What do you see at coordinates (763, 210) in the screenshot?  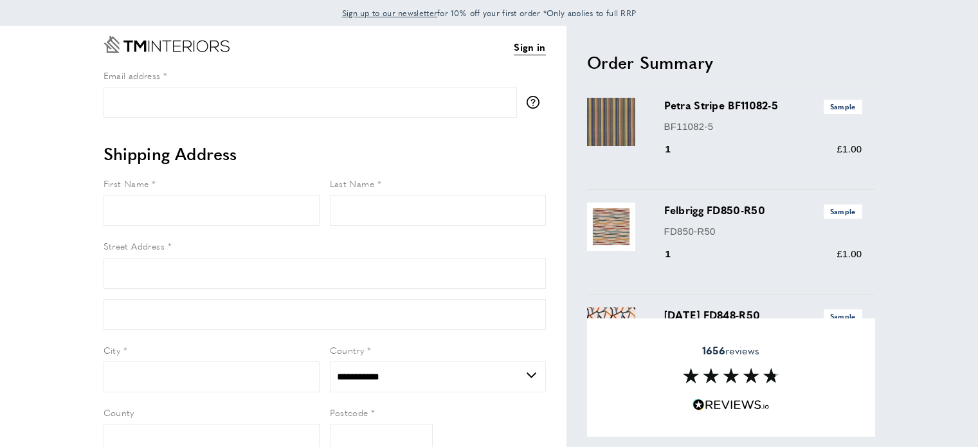 I see `h3: Felbrigg FD850-R50` at bounding box center [763, 210].